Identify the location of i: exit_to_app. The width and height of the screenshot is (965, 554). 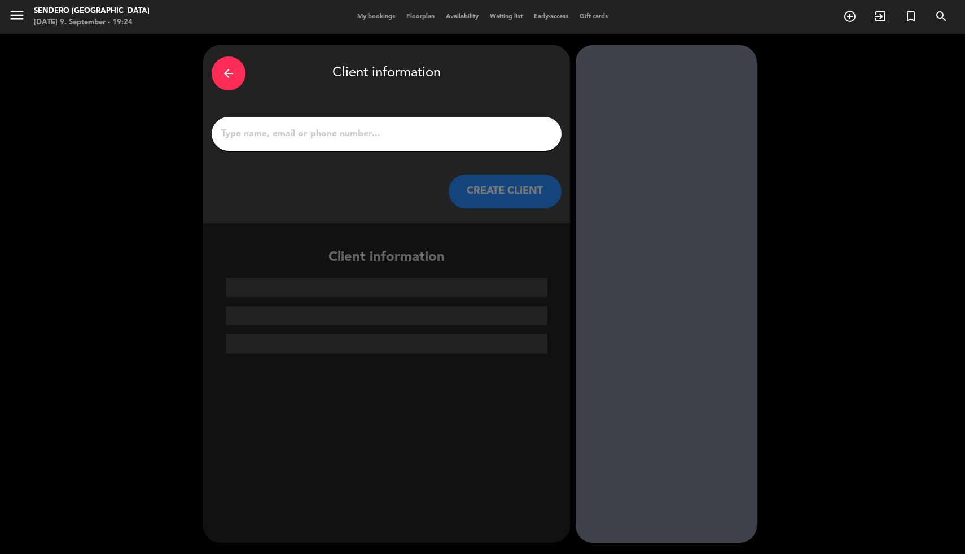
(881, 16).